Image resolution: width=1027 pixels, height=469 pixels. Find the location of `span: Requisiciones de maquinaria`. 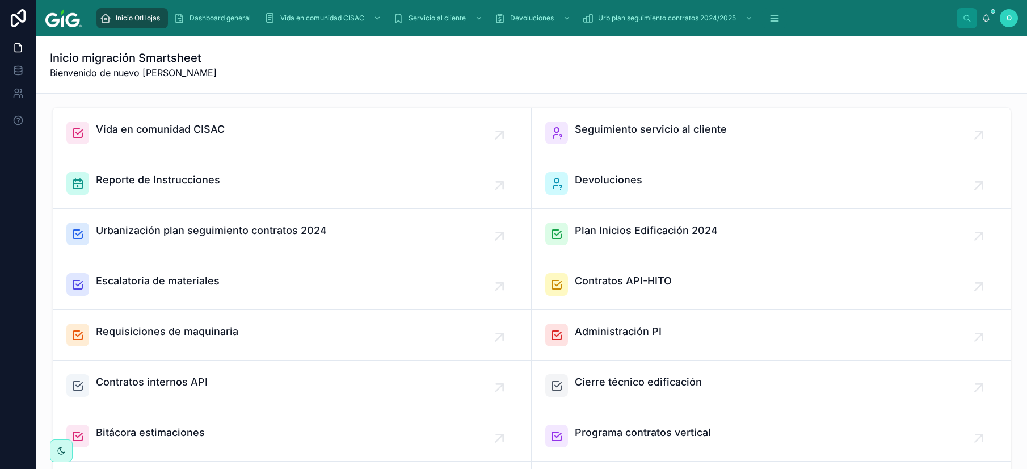

span: Requisiciones de maquinaria is located at coordinates (167, 331).